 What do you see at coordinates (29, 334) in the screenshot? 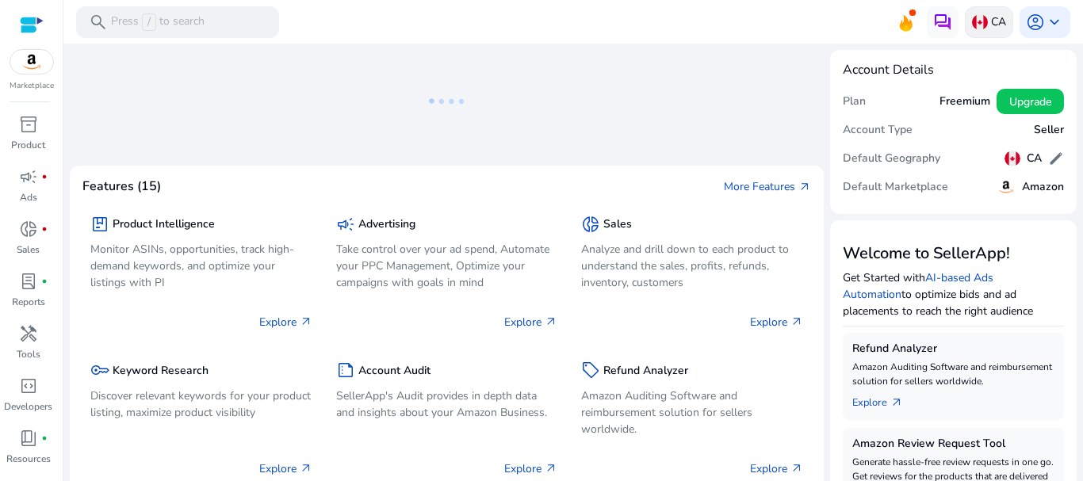
I see `span: handyman` at bounding box center [29, 334].